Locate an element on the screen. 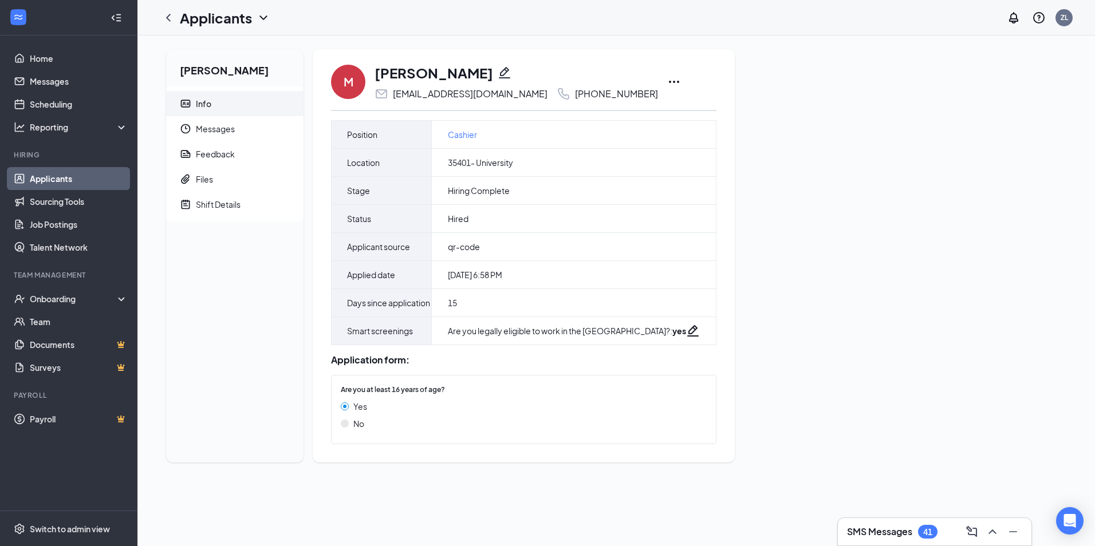  span: Days since application is located at coordinates (388, 303).